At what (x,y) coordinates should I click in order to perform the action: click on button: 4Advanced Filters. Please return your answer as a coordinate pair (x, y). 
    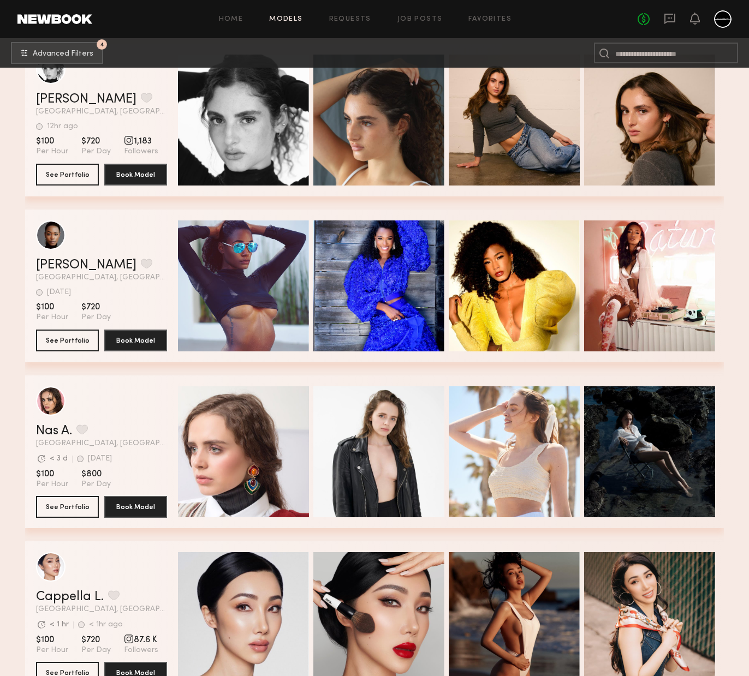
    Looking at the image, I should click on (57, 53).